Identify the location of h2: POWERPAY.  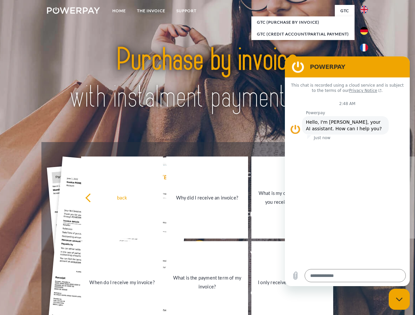
(72, 11).